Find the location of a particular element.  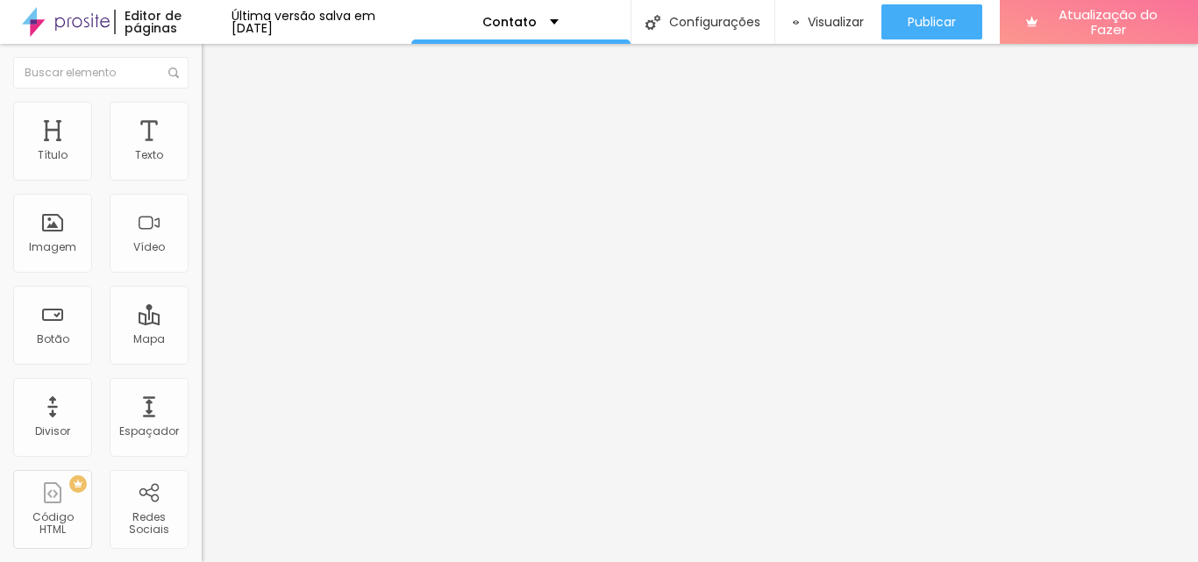

img: view-1.svg is located at coordinates (796, 22).